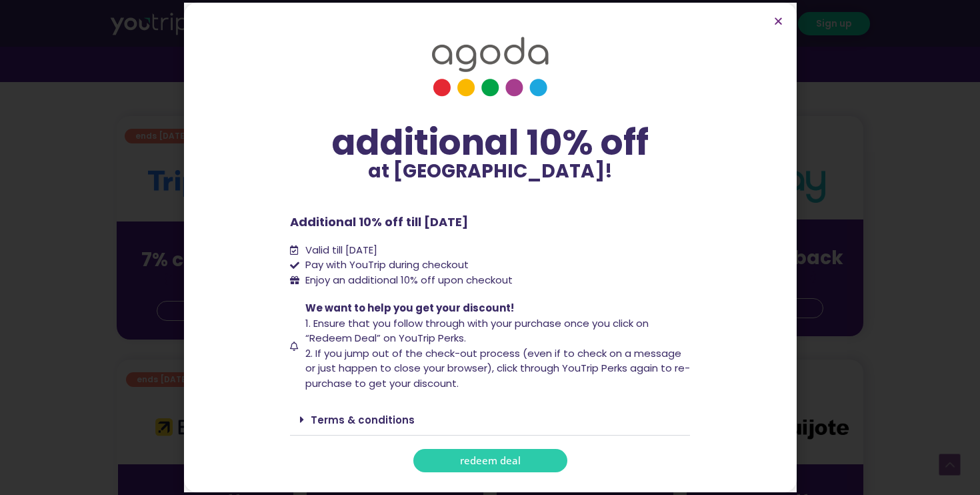 Image resolution: width=980 pixels, height=495 pixels. Describe the element at coordinates (409, 279) in the screenshot. I see `span: Enjoy an additional 10% off upon checkout` at that location.